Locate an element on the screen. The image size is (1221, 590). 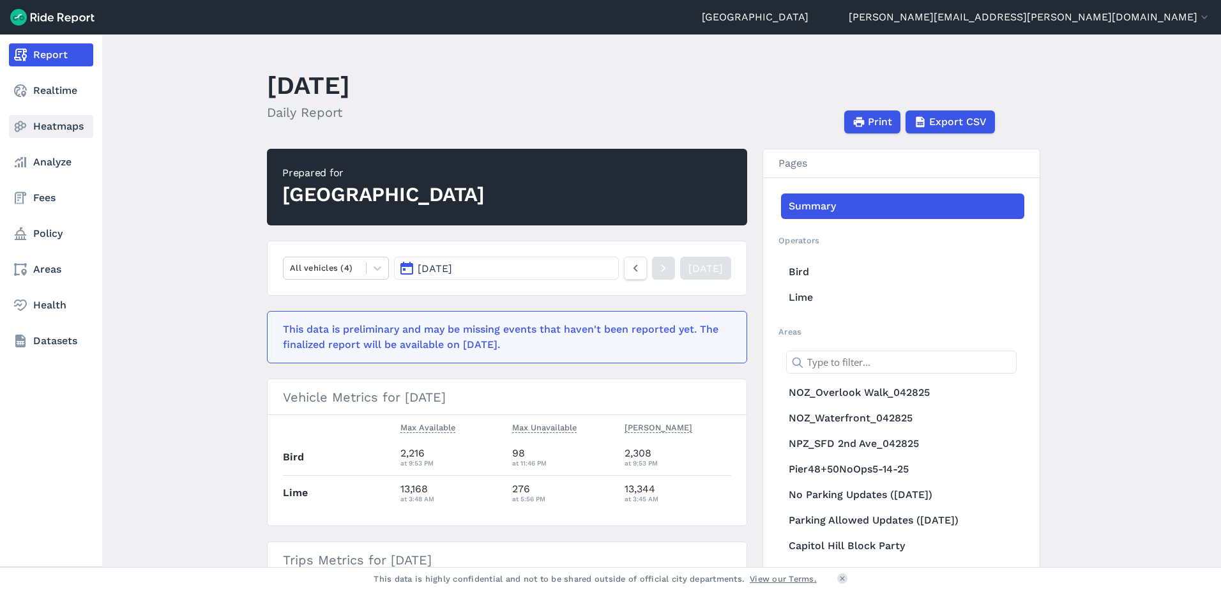
a: Heatmaps is located at coordinates (51, 126).